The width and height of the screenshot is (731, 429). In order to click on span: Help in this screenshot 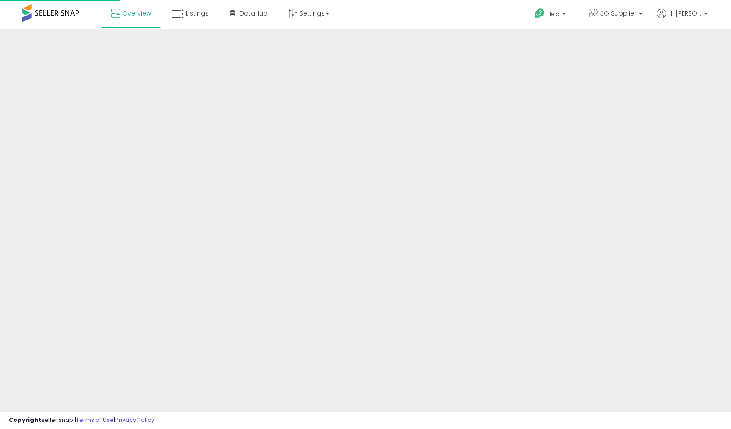, I will do `click(553, 14)`.